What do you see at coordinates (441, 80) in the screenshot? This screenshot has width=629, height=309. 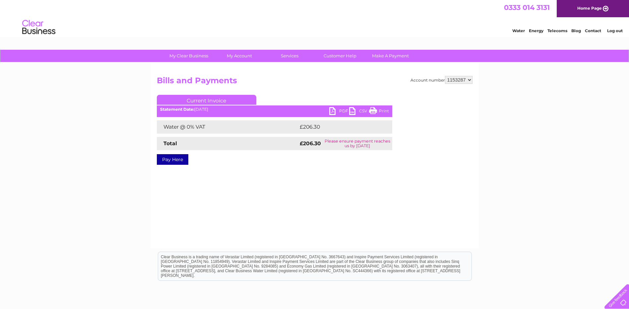 I see `div: Account number` at bounding box center [441, 80].